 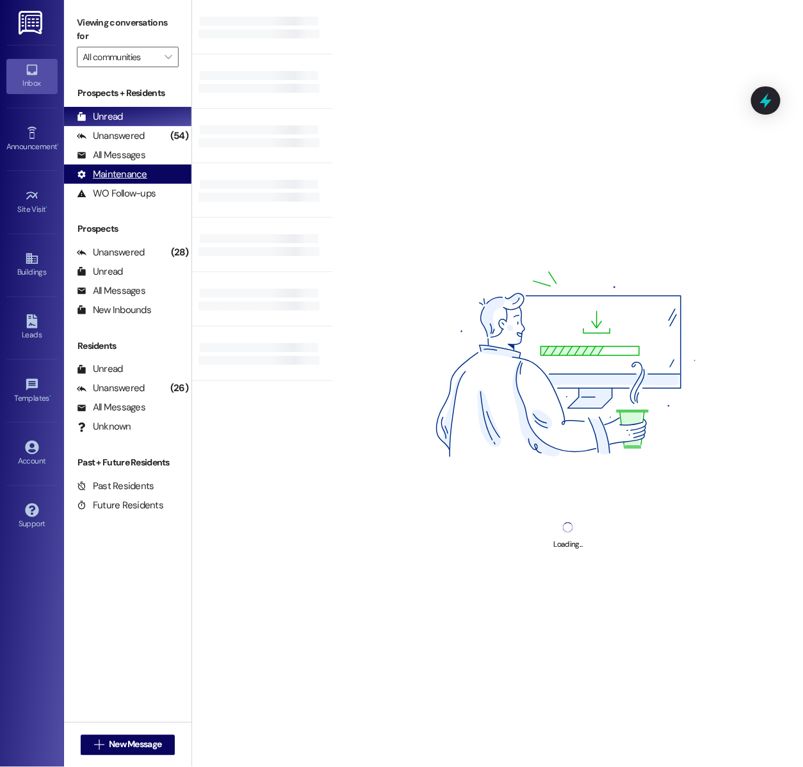 What do you see at coordinates (32, 328) in the screenshot?
I see `a: Leads` at bounding box center [32, 328].